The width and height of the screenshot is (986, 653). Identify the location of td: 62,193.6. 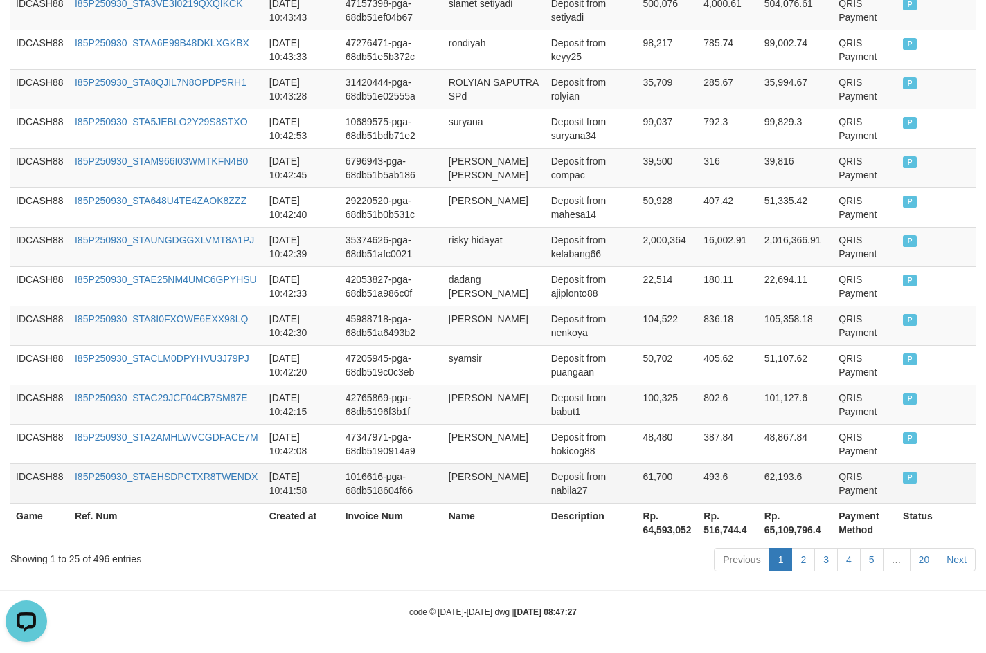
(795, 483).